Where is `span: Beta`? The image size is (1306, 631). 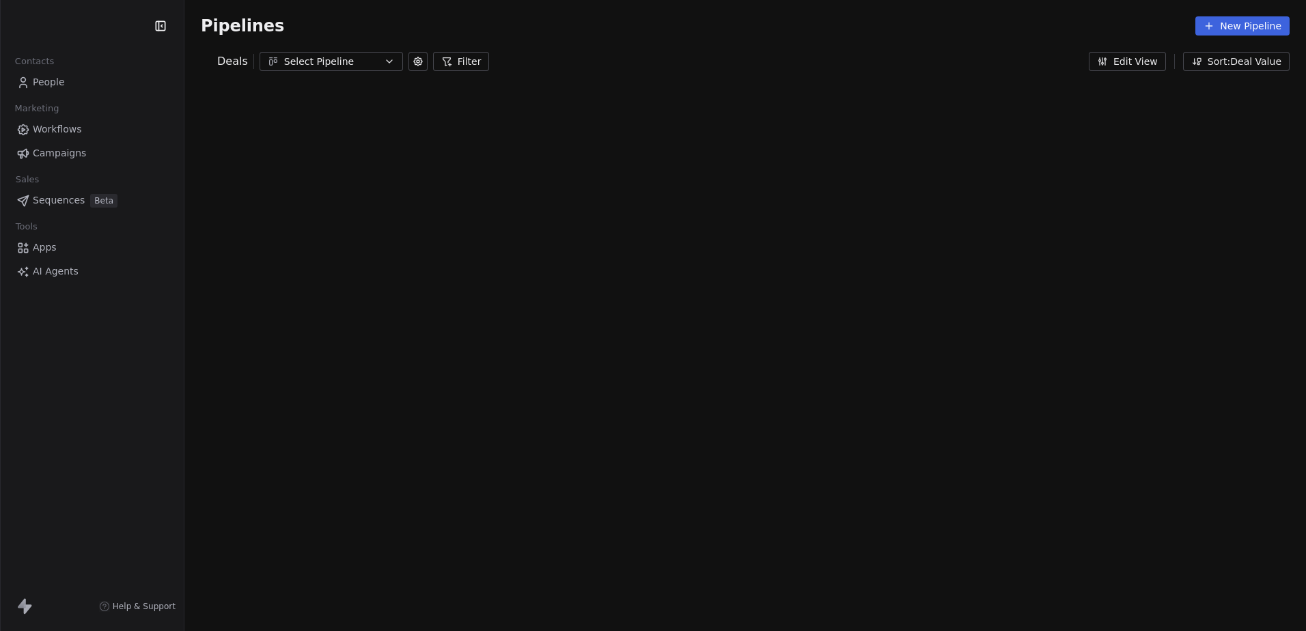 span: Beta is located at coordinates (104, 201).